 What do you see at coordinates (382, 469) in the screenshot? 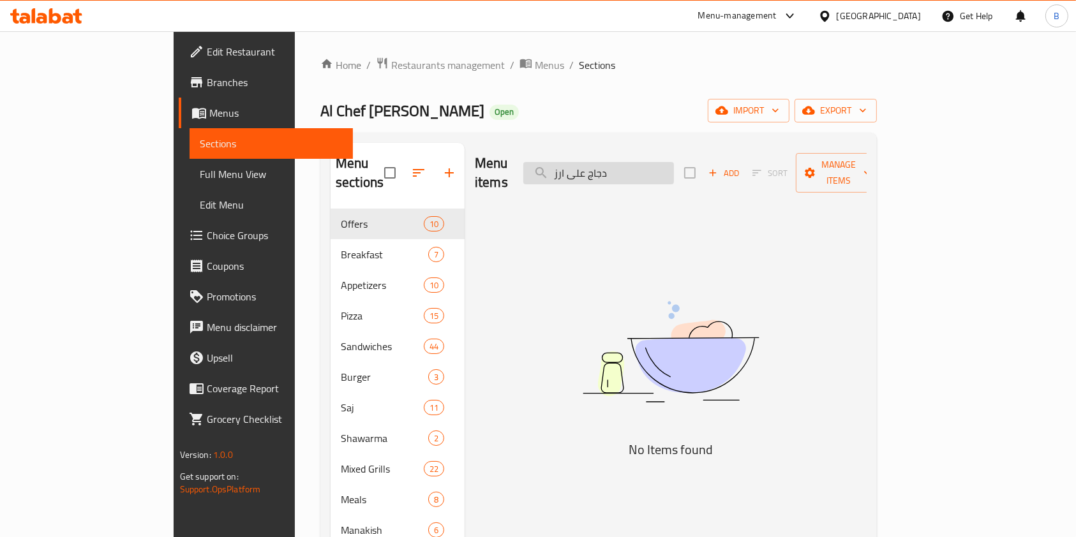
I see `span: Mixed Grills` at bounding box center [382, 469].